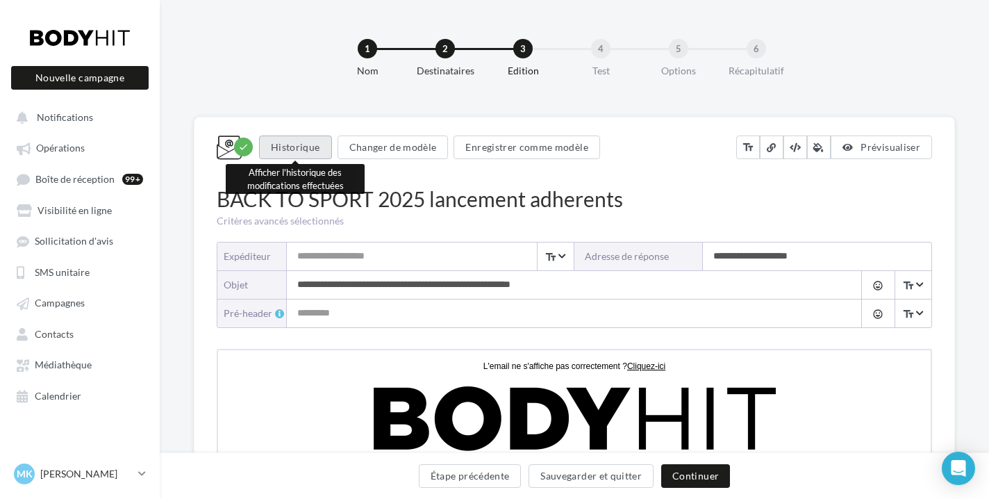  I want to click on a: Calendrier, so click(80, 395).